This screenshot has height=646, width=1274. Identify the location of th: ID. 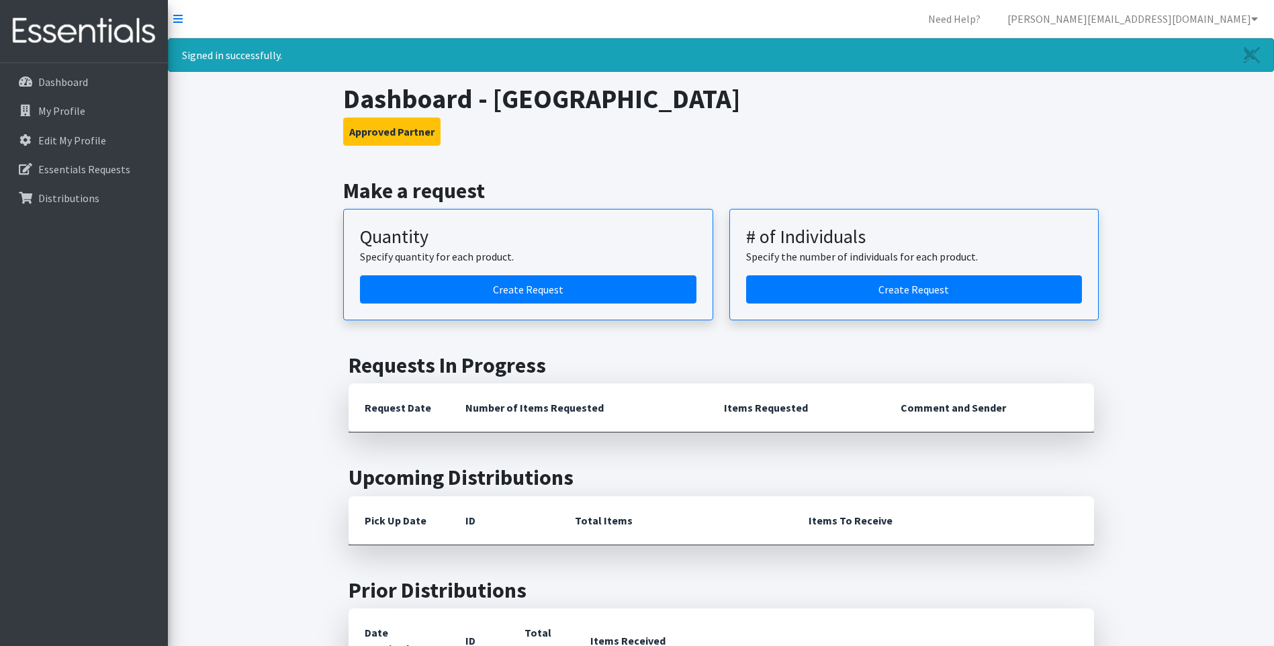
(504, 521).